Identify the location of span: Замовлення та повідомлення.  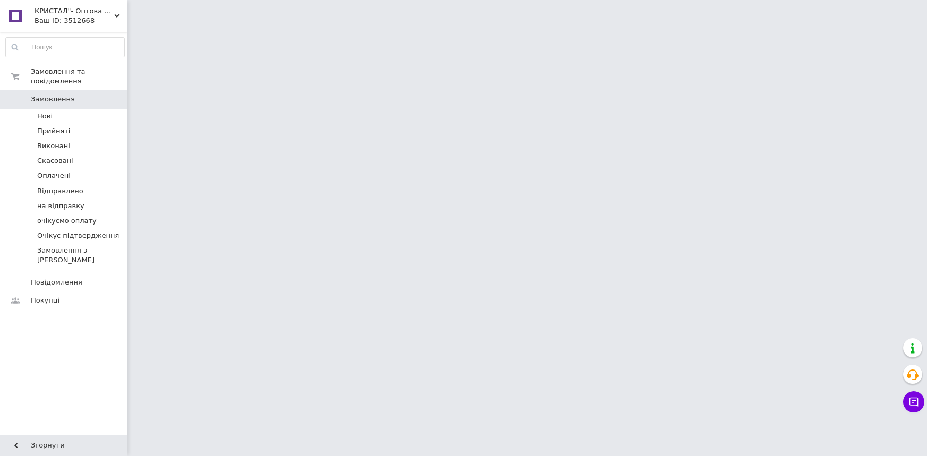
(79, 77).